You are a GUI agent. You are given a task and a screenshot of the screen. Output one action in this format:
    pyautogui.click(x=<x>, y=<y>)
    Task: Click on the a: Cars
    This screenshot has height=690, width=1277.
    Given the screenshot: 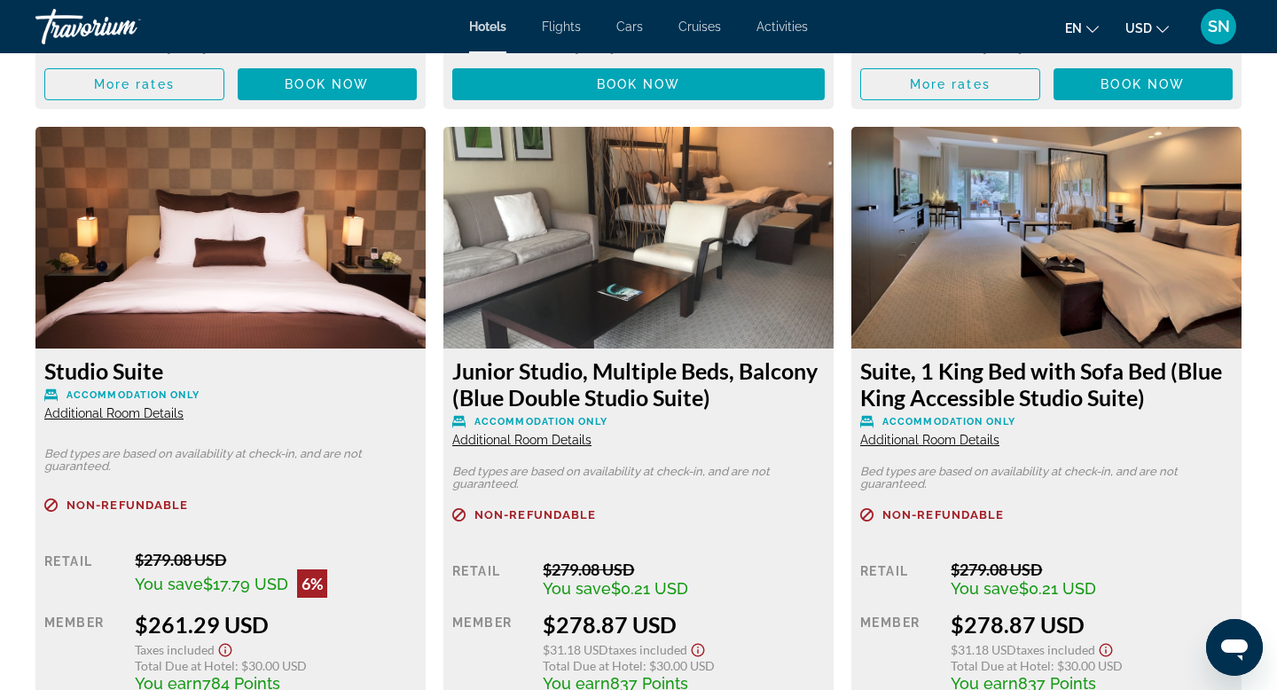 What is the action you would take?
    pyautogui.click(x=630, y=27)
    